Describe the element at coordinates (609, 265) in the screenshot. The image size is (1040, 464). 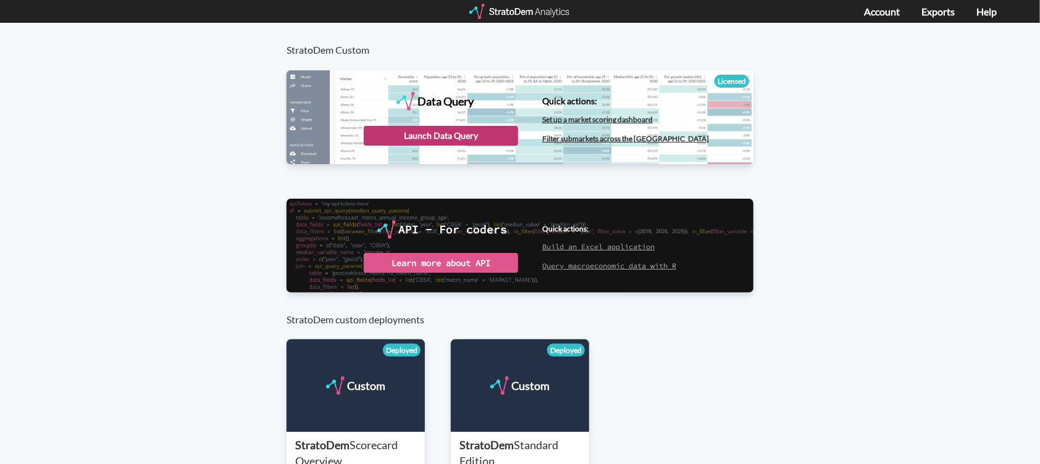
I see `a: Query macroeconomic data with R` at that location.